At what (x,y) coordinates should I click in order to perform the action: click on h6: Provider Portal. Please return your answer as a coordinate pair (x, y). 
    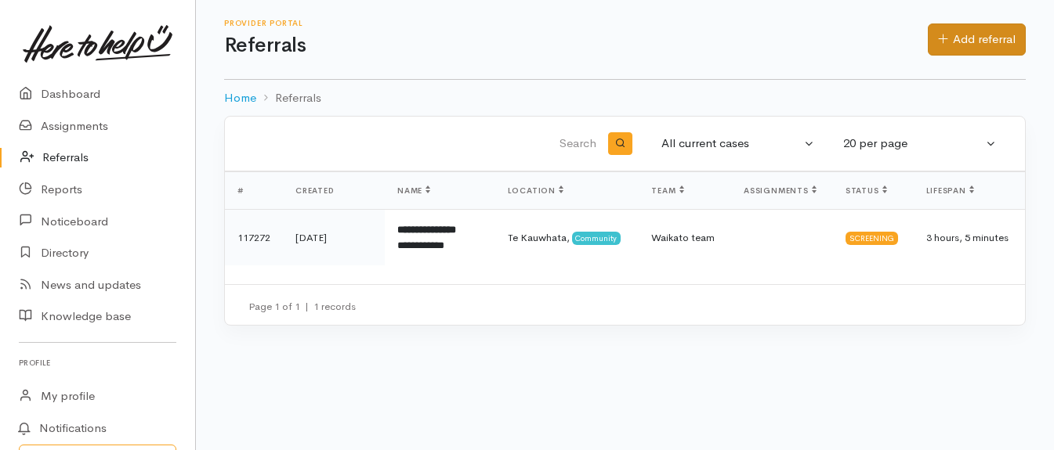
    Looking at the image, I should click on (576, 23).